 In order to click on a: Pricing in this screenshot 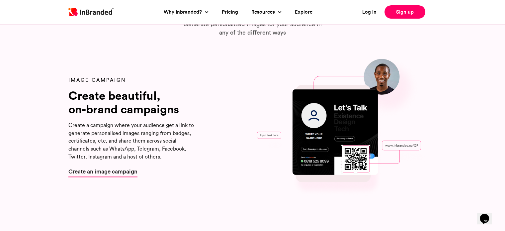, I will do `click(230, 12)`.